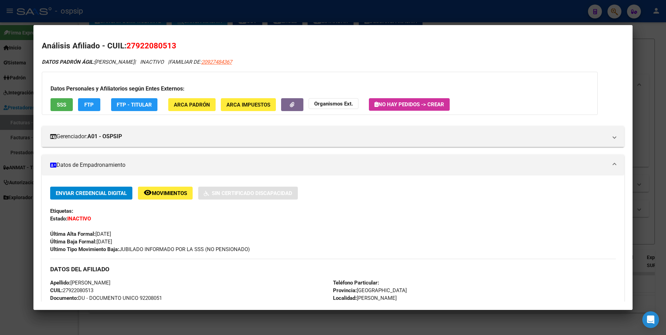 Image resolution: width=666 pixels, height=335 pixels. Describe the element at coordinates (333, 269) in the screenshot. I see `h3: DATOS DEL AFILIADO` at that location.